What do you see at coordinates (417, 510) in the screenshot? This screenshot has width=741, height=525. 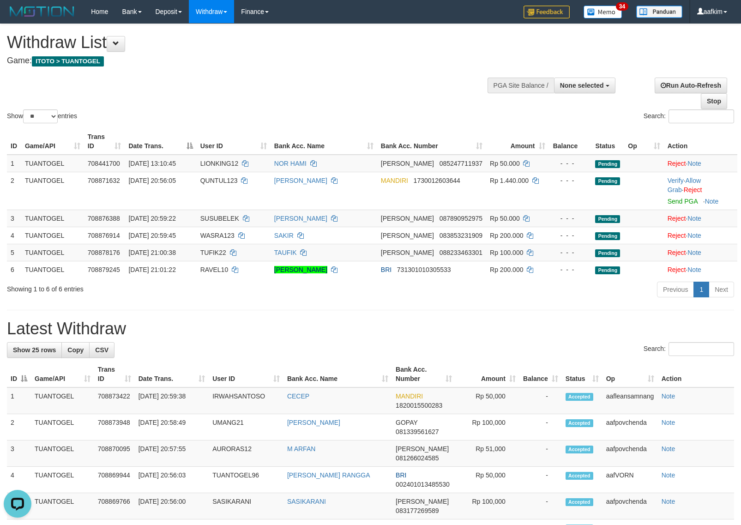 I see `span: Copy 083177269589 to clipboard` at bounding box center [417, 510].